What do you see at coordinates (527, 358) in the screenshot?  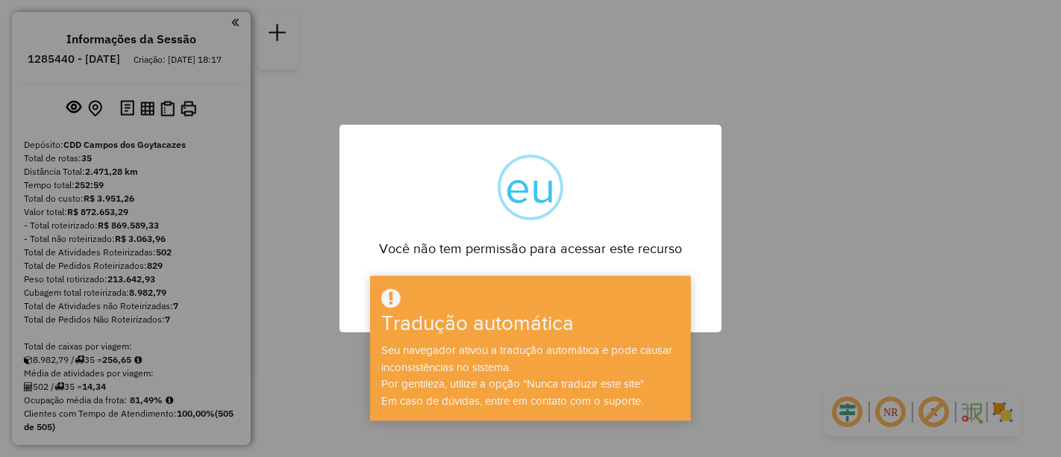 I see `font: Seu navegador ativou a tradução automática e pode causar inconsistências no sistema.` at bounding box center [527, 358].